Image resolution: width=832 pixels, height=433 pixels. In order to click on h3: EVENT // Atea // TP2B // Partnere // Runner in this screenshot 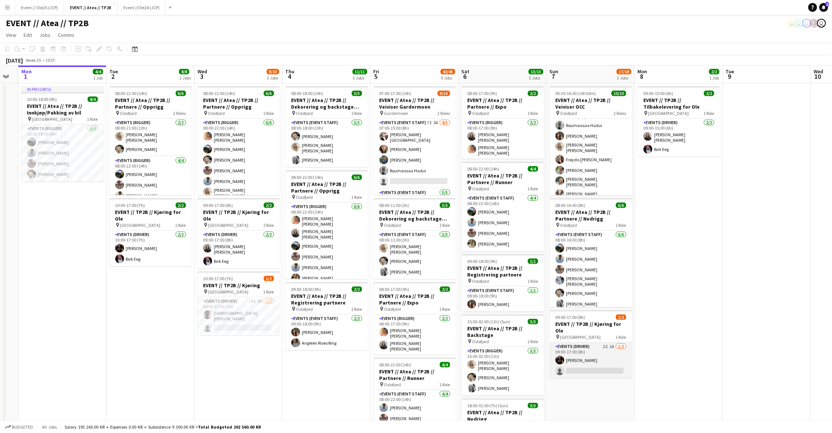, I will do `click(415, 375)`.